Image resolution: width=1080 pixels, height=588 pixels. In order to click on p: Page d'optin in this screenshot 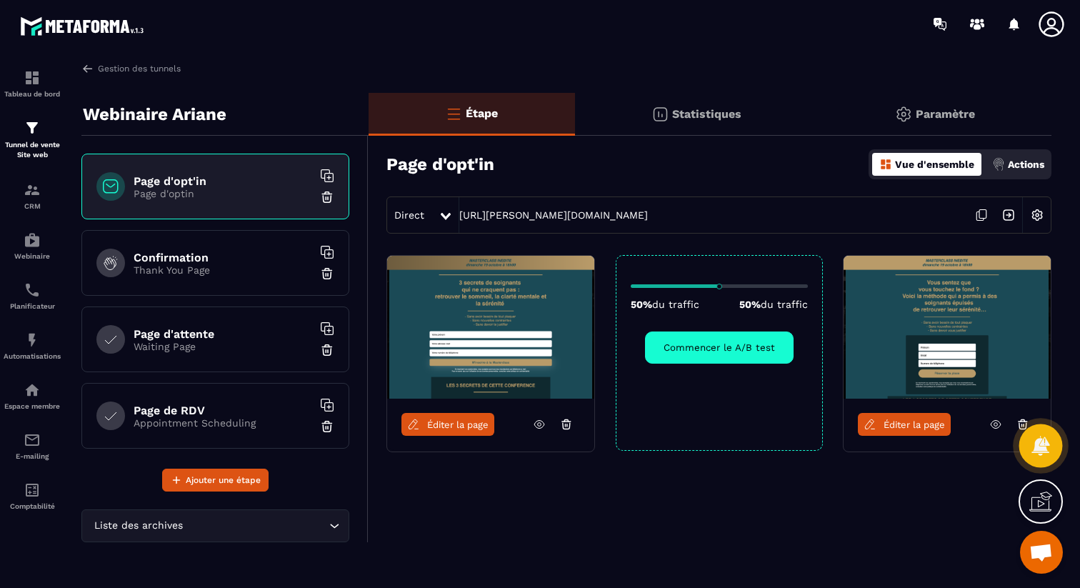, I will do `click(223, 194)`.